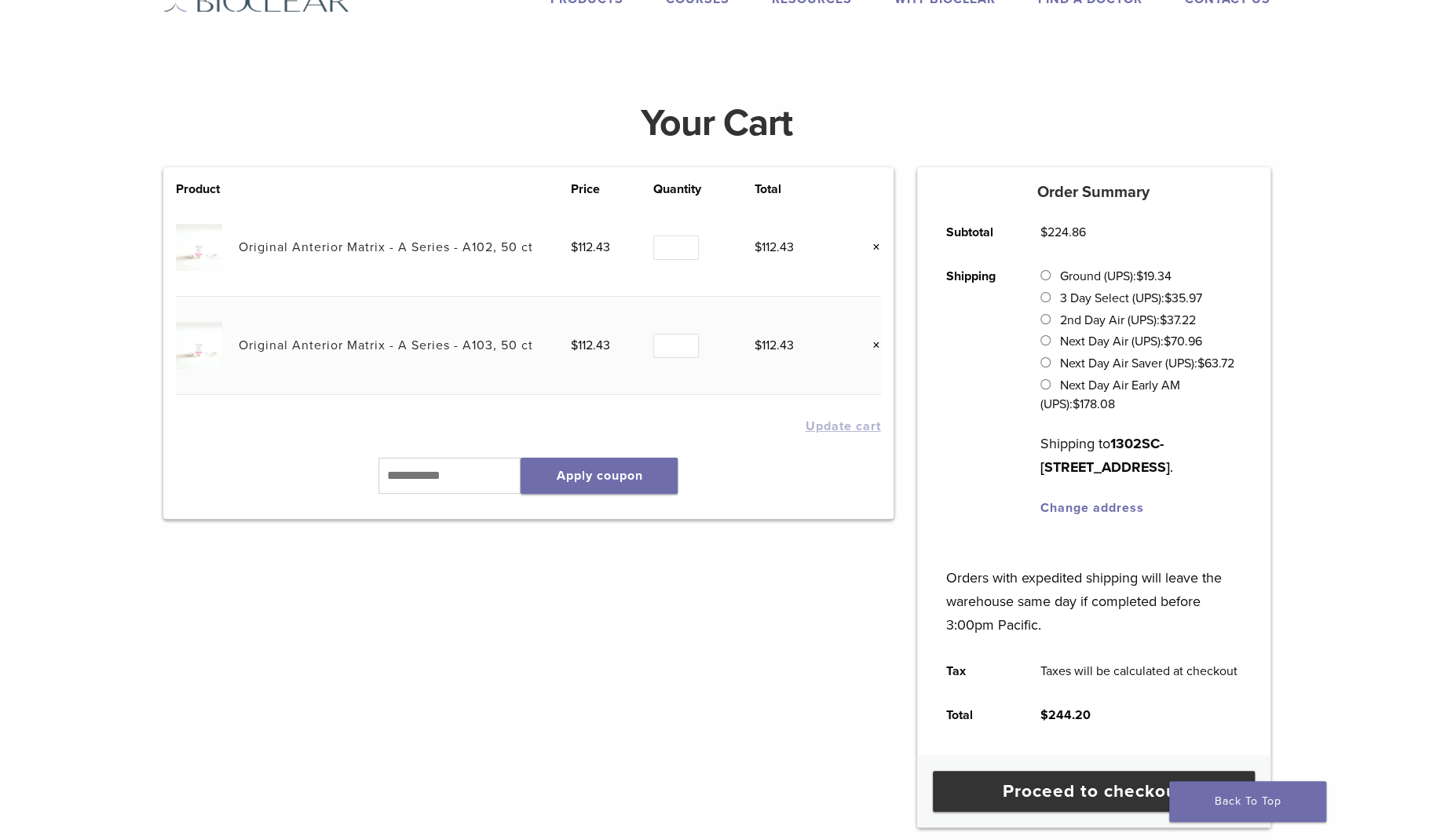 This screenshot has width=1433, height=840. What do you see at coordinates (612, 190) in the screenshot?
I see `th: Price` at bounding box center [612, 190].